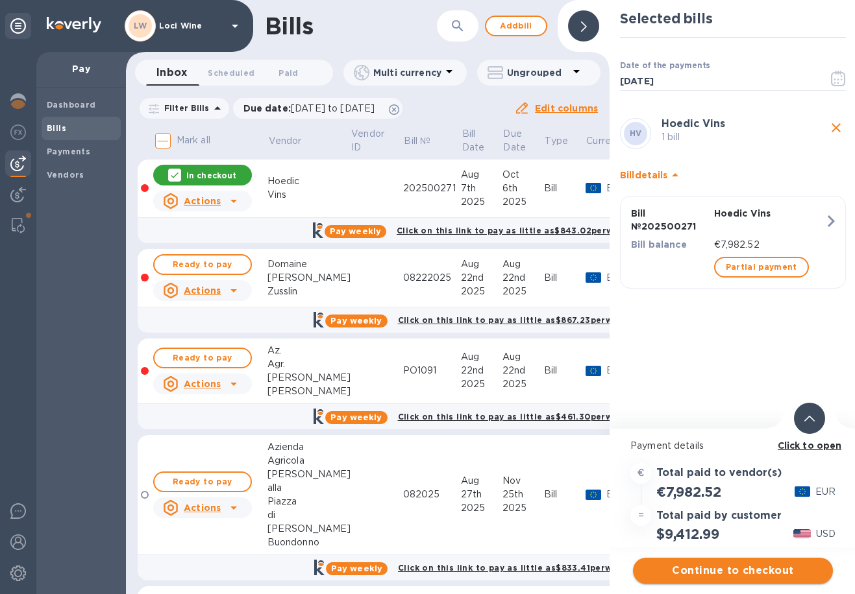 The height and width of the screenshot is (594, 855). Describe the element at coordinates (522, 141) in the screenshot. I see `span: Due Date` at that location.